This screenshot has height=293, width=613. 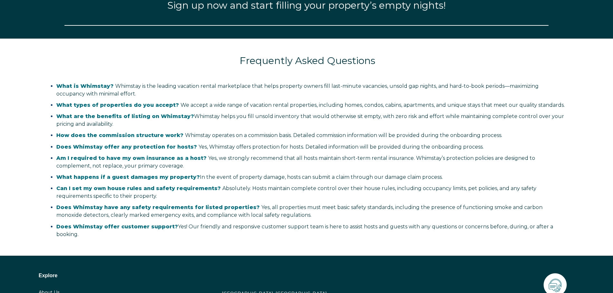 I want to click on span: What is Whimstay?, so click(x=85, y=86).